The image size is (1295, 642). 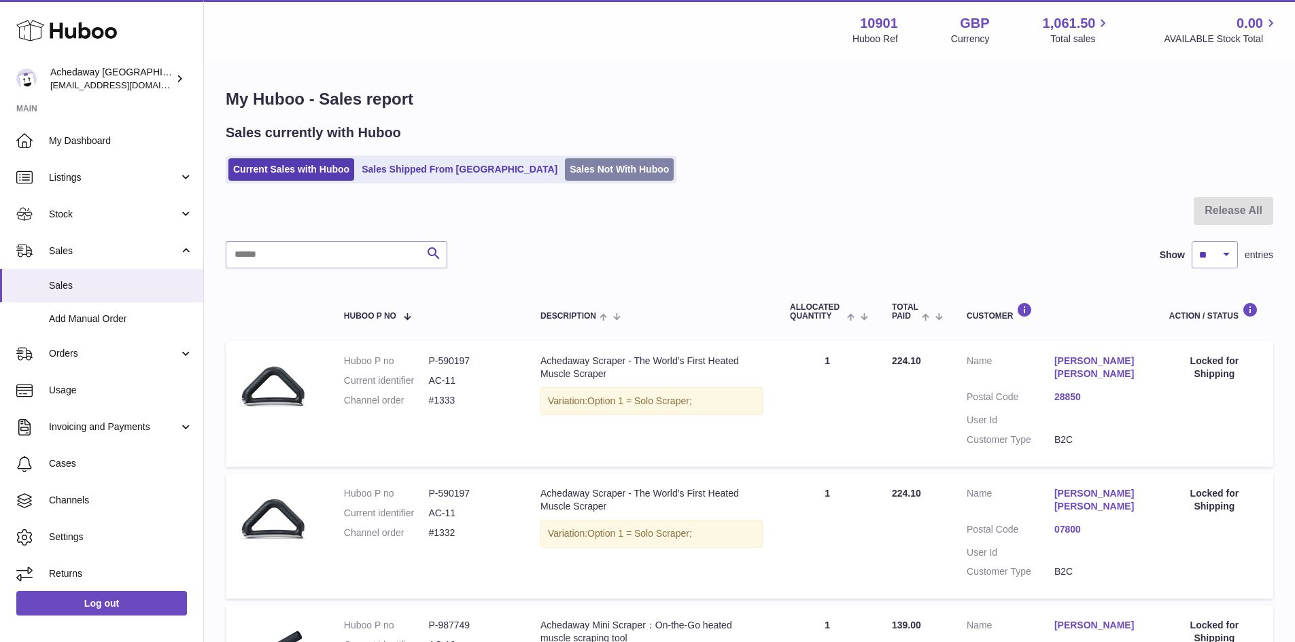 I want to click on span: Channels, so click(x=121, y=500).